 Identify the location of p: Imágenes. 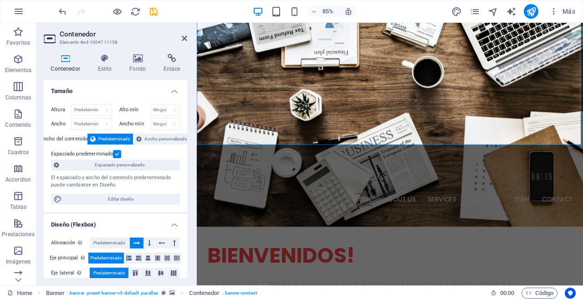
(18, 262).